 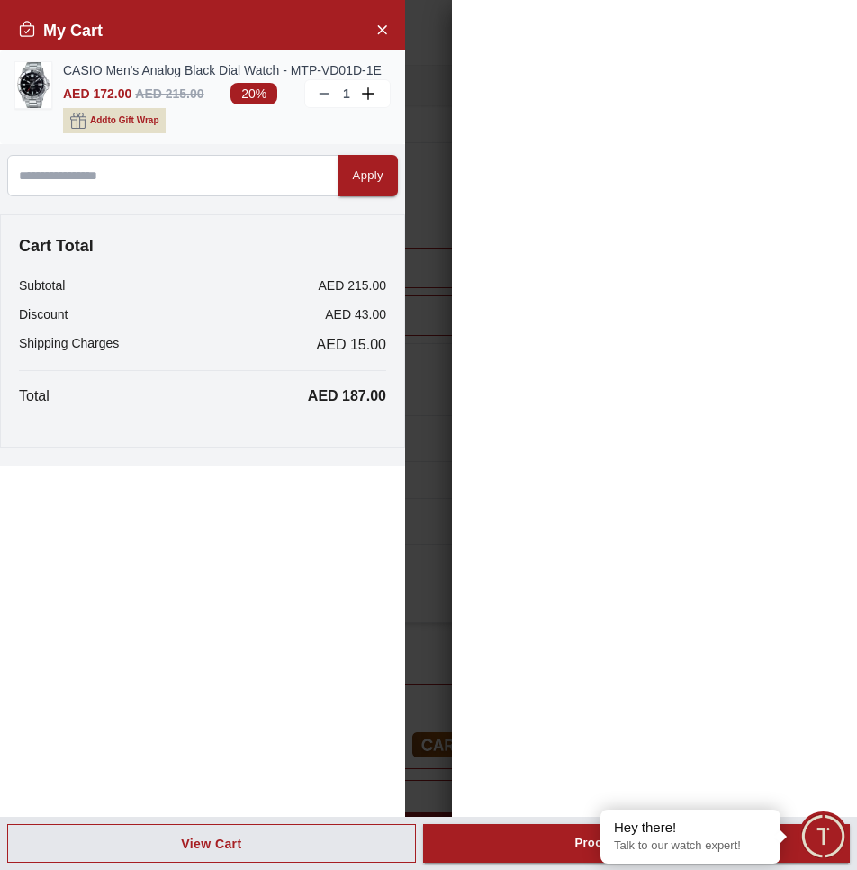 I want to click on div: Proceed to Checkout, so click(x=636, y=843).